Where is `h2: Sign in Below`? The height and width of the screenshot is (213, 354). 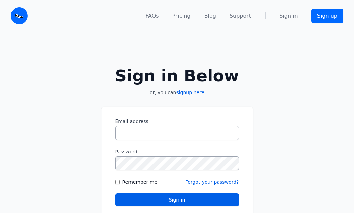
h2: Sign in Below is located at coordinates (177, 76).